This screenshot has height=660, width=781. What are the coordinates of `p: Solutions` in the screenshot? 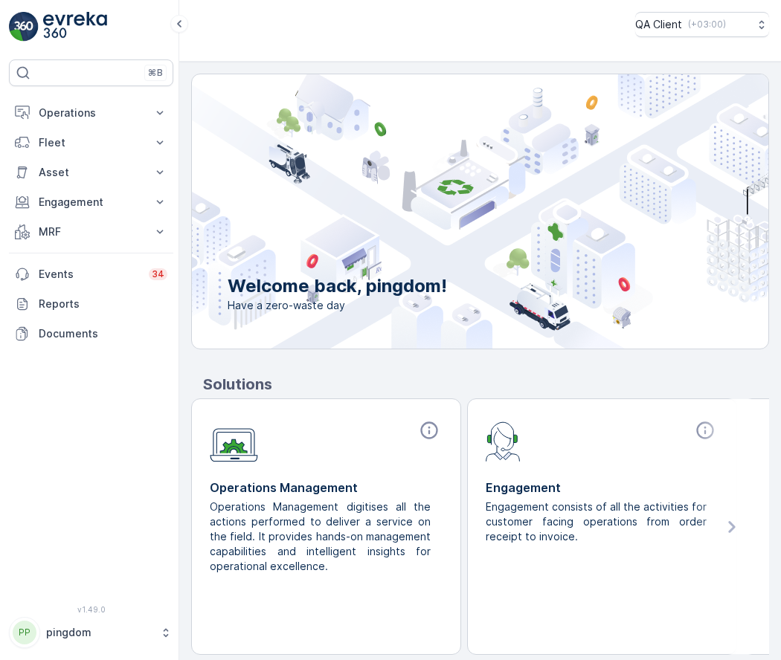 It's located at (485, 384).